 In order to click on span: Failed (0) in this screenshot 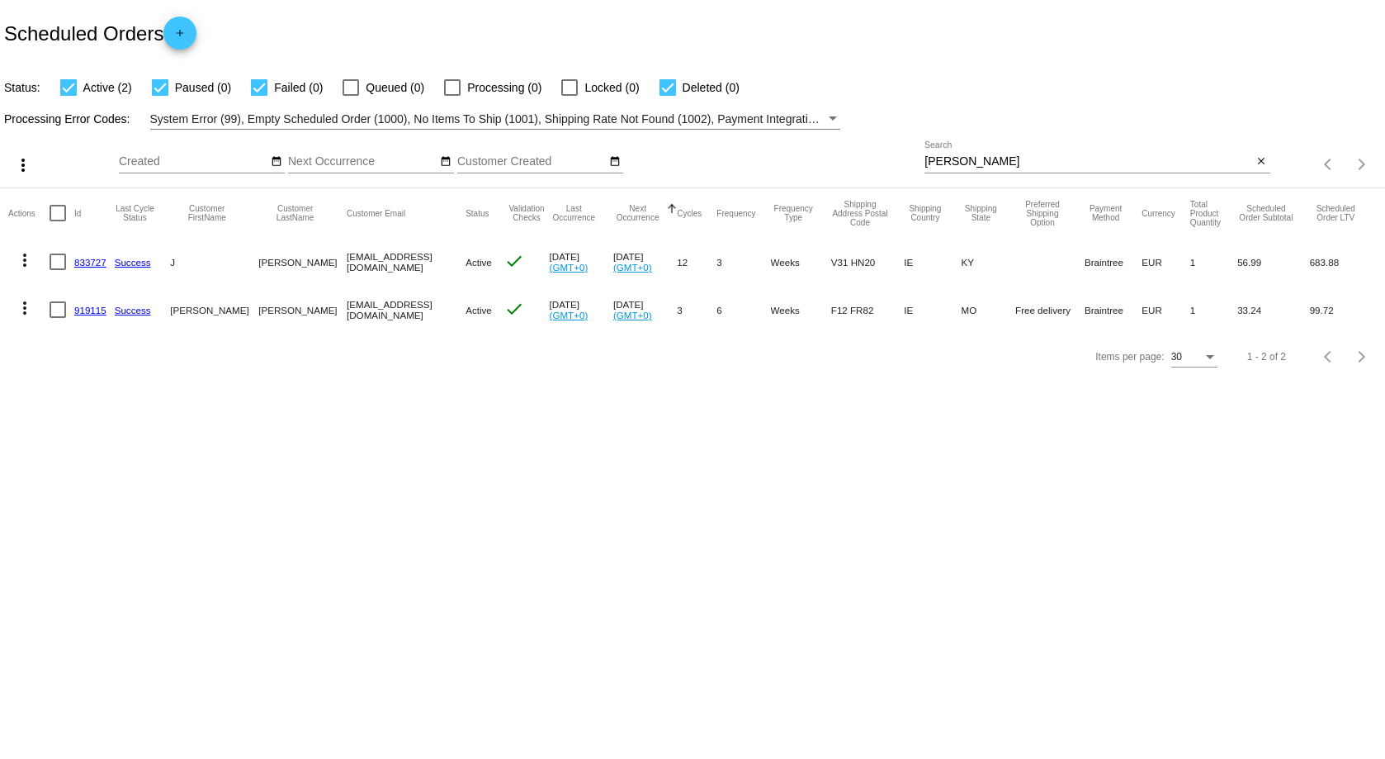, I will do `click(298, 87)`.